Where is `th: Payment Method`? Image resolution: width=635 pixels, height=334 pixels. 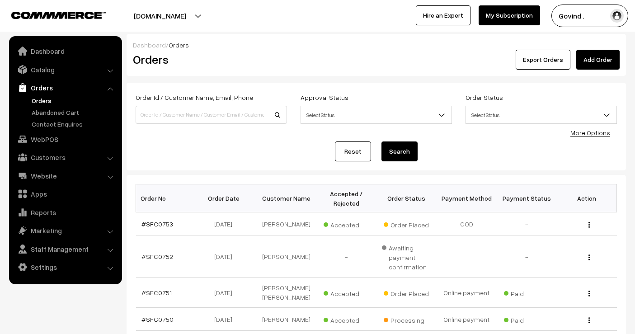
th: Payment Method is located at coordinates (467, 198).